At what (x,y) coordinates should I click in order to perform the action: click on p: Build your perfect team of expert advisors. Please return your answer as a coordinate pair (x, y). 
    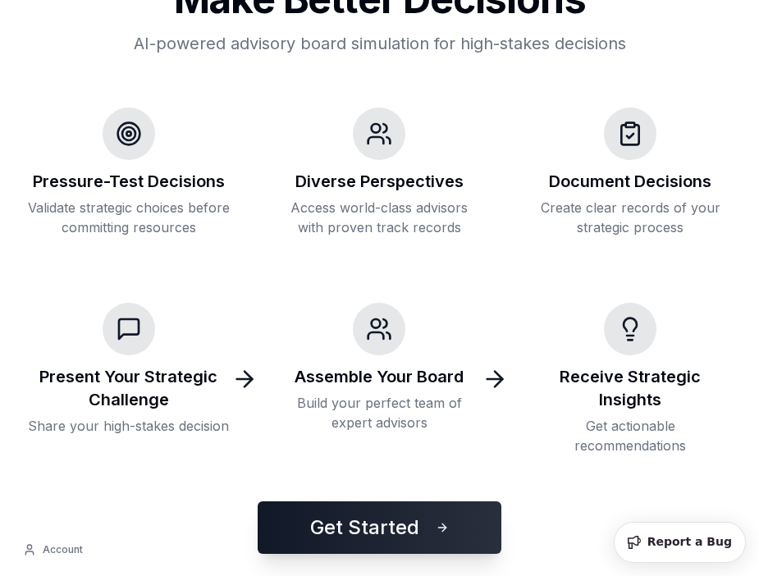
    Looking at the image, I should click on (380, 413).